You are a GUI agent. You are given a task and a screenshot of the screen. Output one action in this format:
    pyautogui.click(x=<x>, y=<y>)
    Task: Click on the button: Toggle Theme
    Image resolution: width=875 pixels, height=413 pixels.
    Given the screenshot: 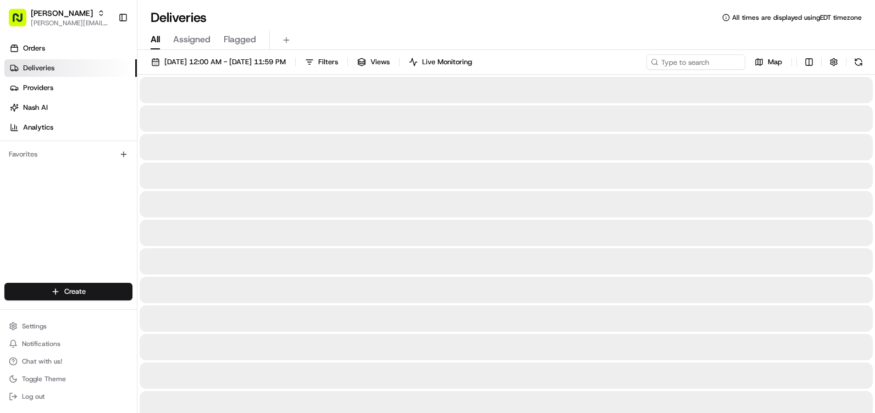 What is the action you would take?
    pyautogui.click(x=68, y=379)
    